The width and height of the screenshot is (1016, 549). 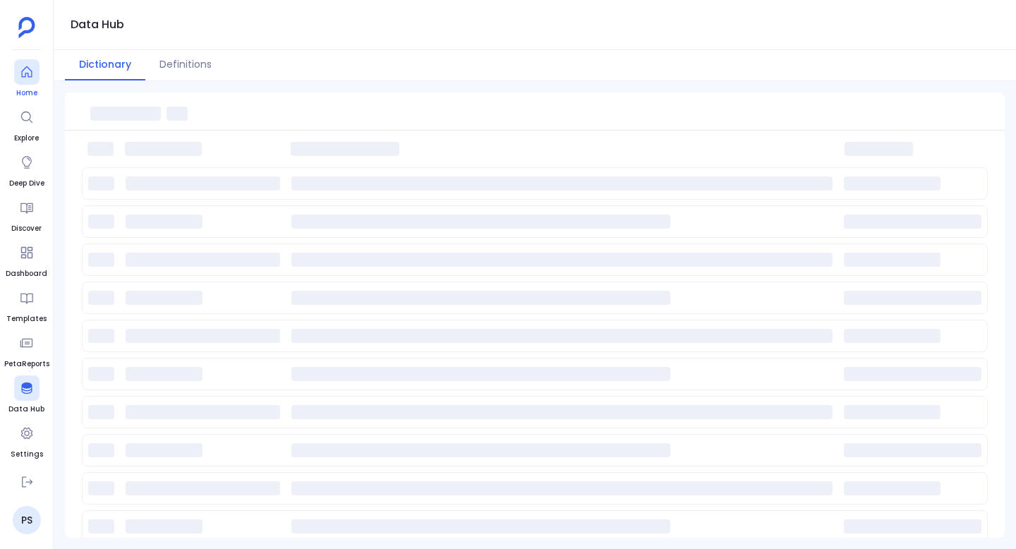 I want to click on span: Discover, so click(x=26, y=229).